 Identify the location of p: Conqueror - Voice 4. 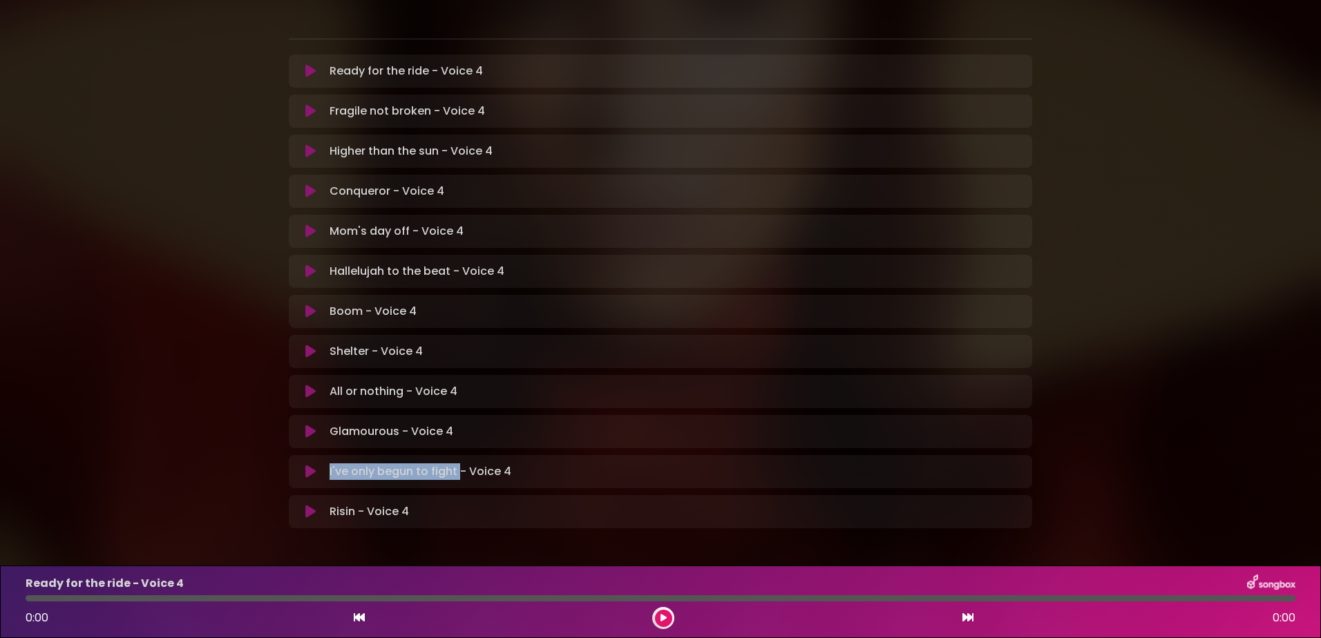
(387, 191).